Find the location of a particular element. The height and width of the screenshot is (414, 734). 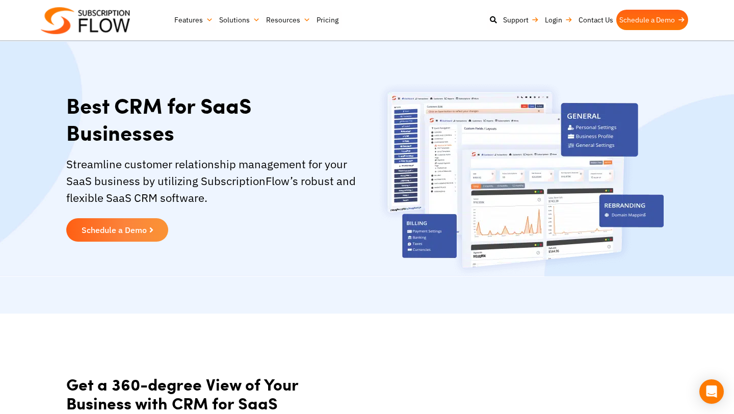

img: best-crm-for-saas-bussinesses is located at coordinates (520, 179).